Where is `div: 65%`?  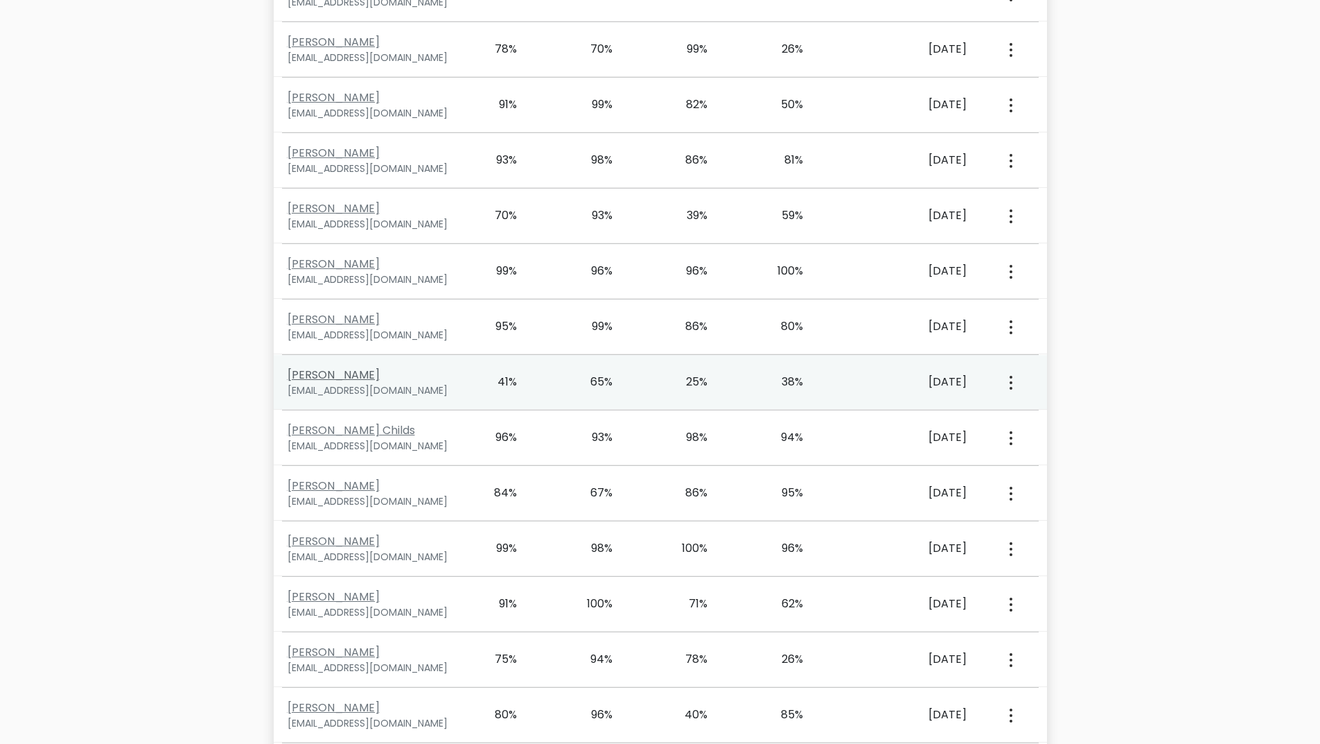
div: 65% is located at coordinates (592, 382).